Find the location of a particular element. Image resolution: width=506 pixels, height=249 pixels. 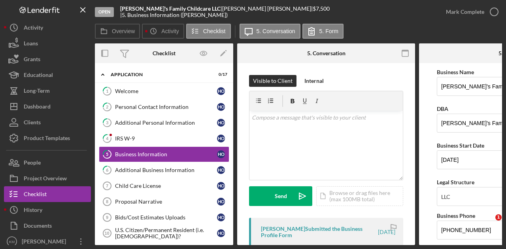

a: 8Proposal NarrativeHO is located at coordinates (164, 202).